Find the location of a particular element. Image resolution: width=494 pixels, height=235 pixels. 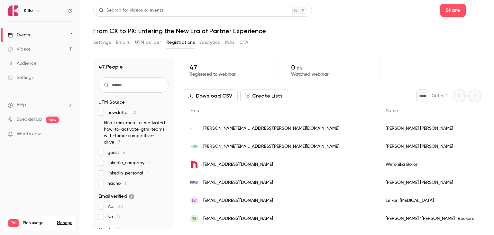

span: 6 is located at coordinates (124, 153).